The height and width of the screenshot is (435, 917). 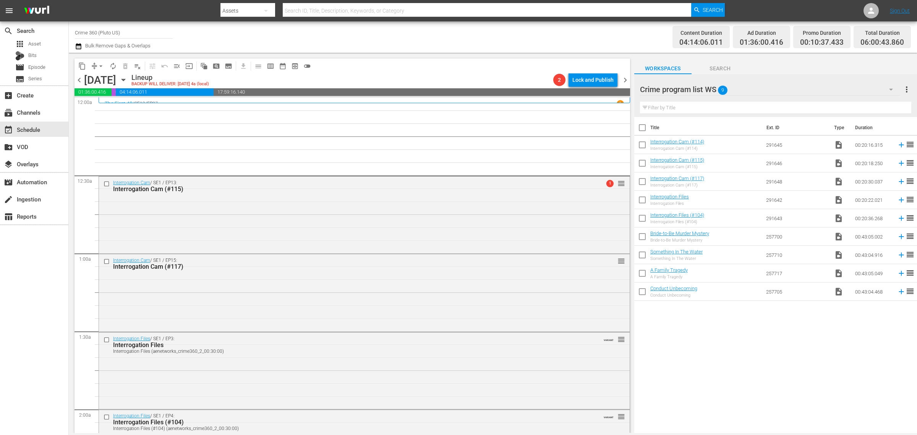 I want to click on td: 291642, so click(x=797, y=200).